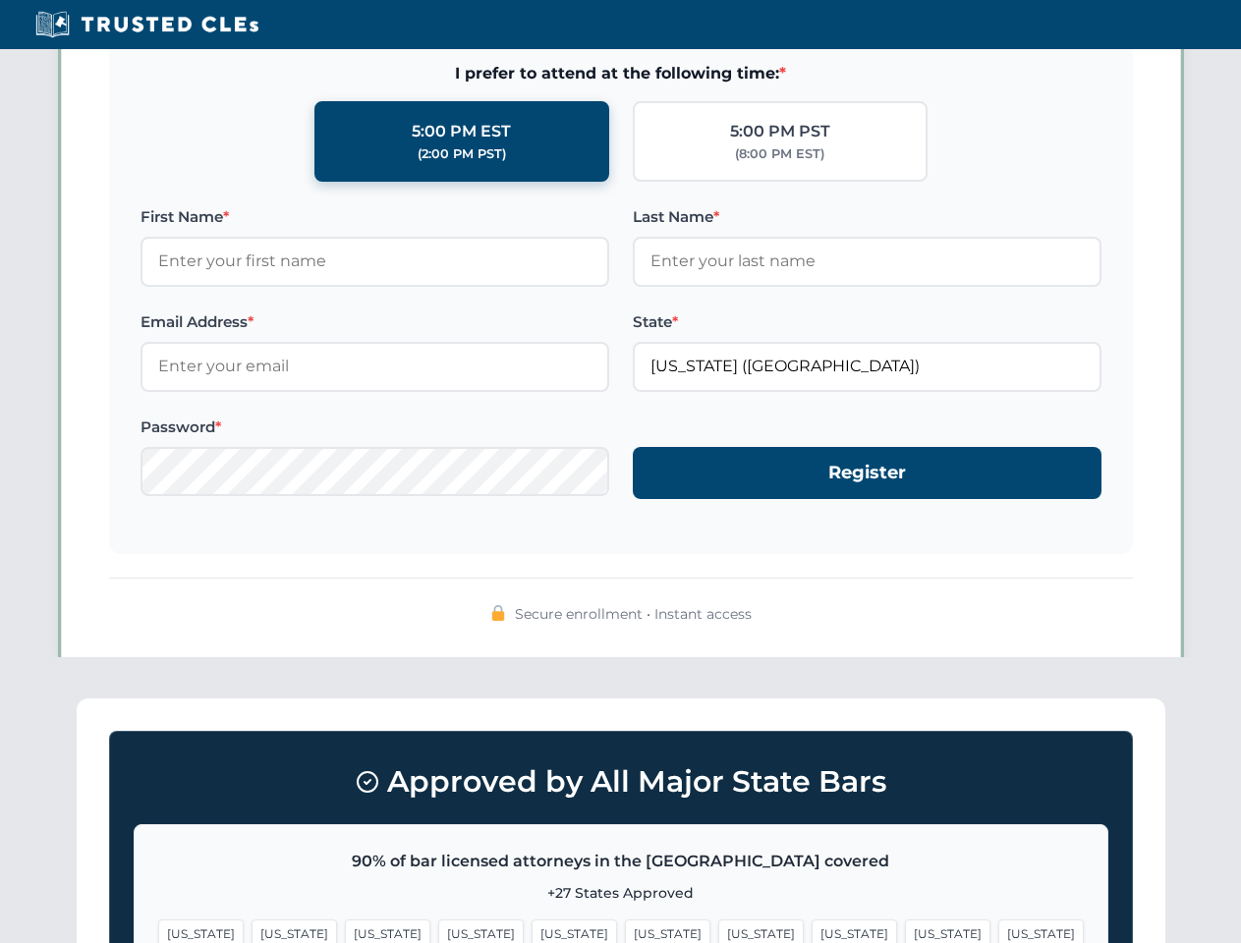 The height and width of the screenshot is (943, 1241). I want to click on label: State, so click(867, 322).